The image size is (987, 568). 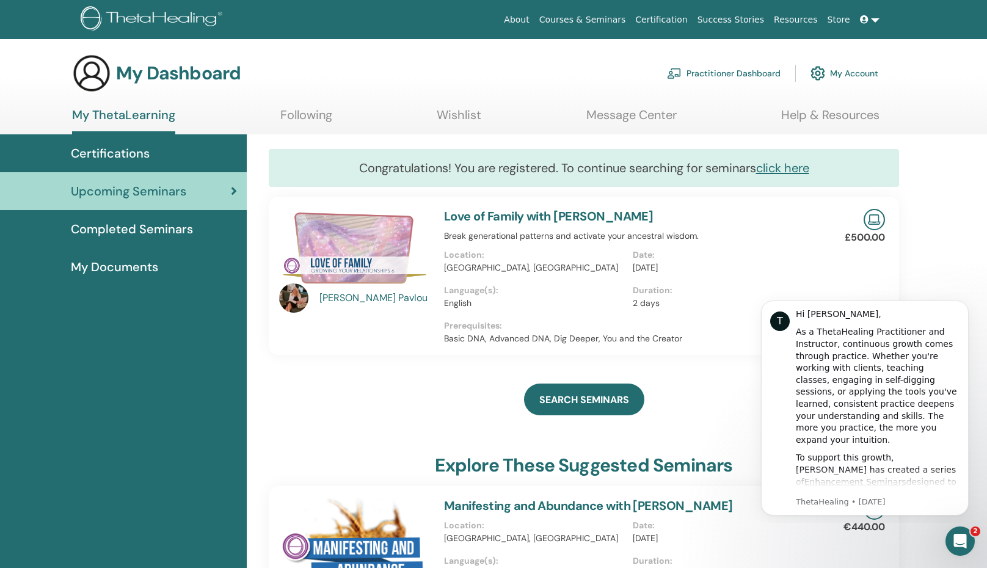 I want to click on span: 2, so click(x=975, y=531).